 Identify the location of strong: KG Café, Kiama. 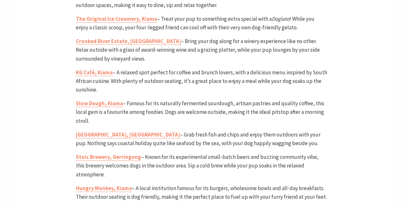
(94, 72).